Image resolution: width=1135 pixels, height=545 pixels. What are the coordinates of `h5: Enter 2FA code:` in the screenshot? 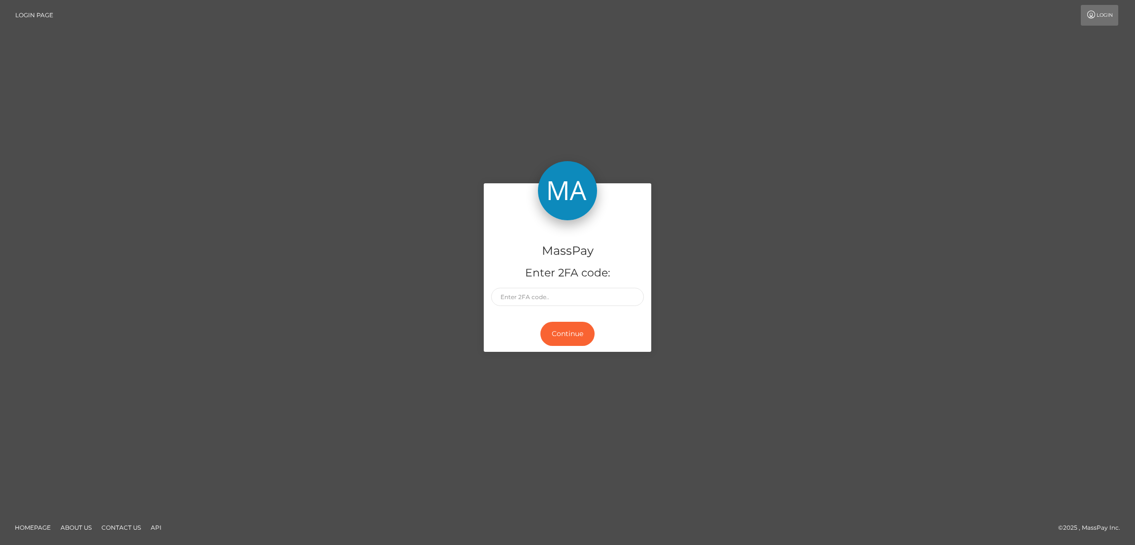 It's located at (567, 273).